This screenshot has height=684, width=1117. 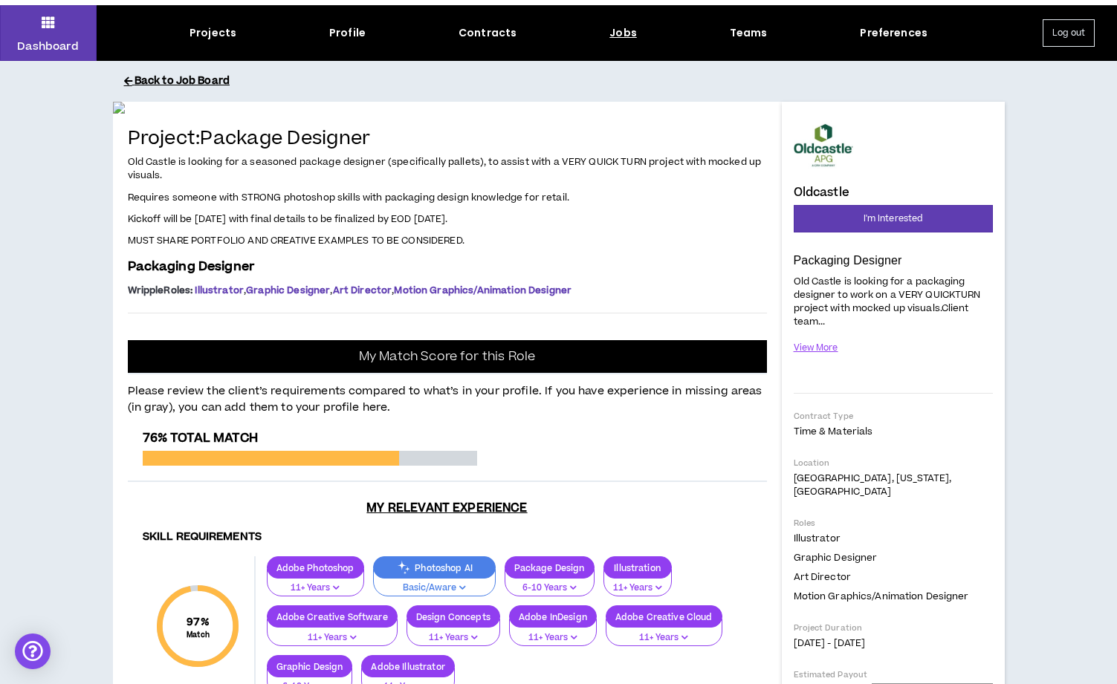 I want to click on h3: My Relevant Experience, so click(x=447, y=508).